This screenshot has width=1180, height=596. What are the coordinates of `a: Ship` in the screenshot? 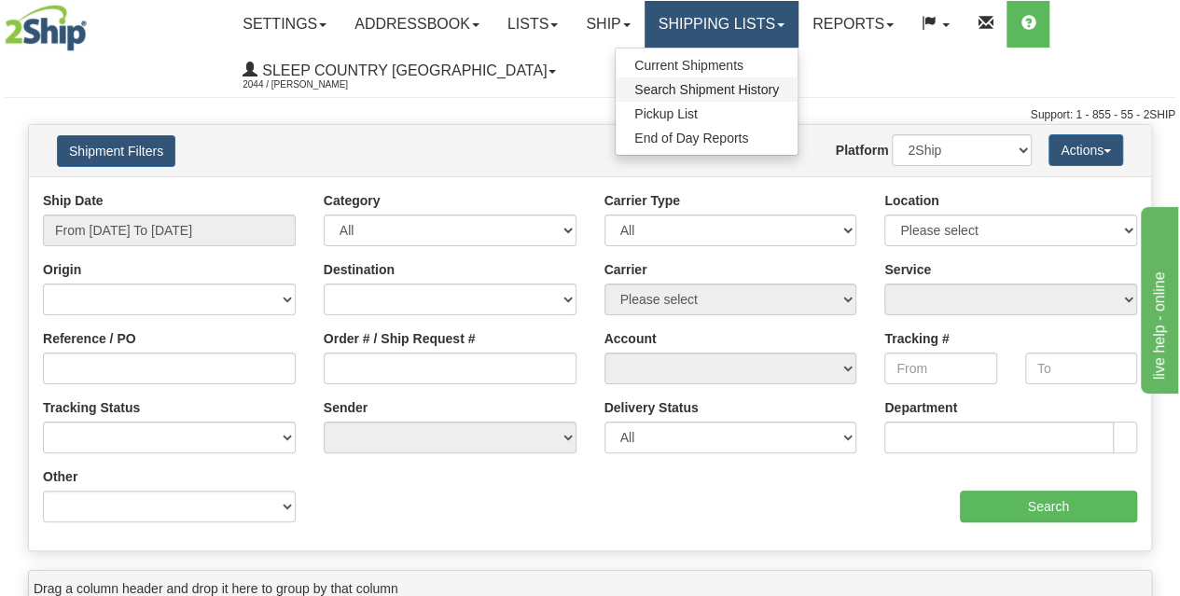 It's located at (607, 24).